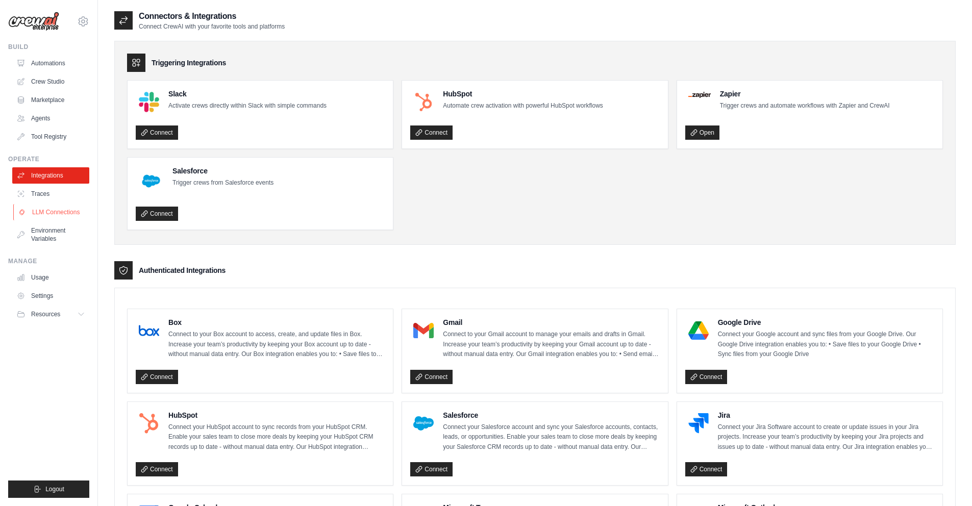  What do you see at coordinates (51, 278) in the screenshot?
I see `a: Usage` at bounding box center [51, 278].